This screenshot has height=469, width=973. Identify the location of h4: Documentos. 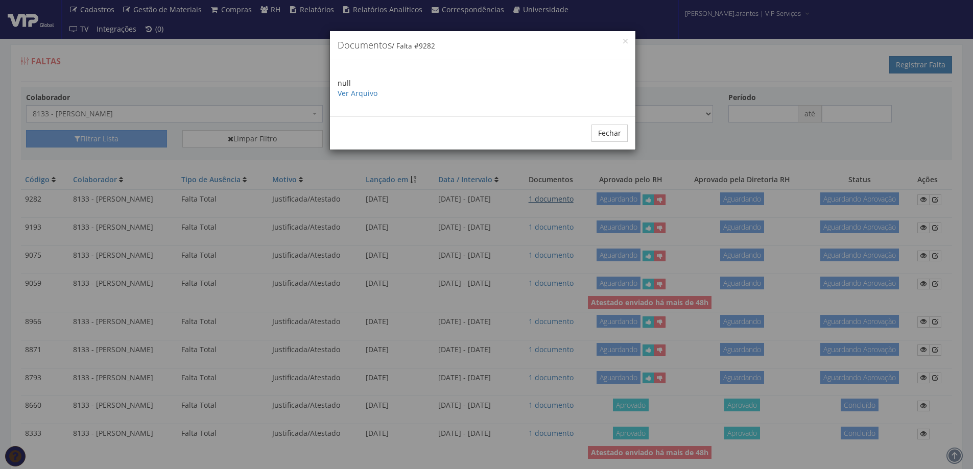
(483, 45).